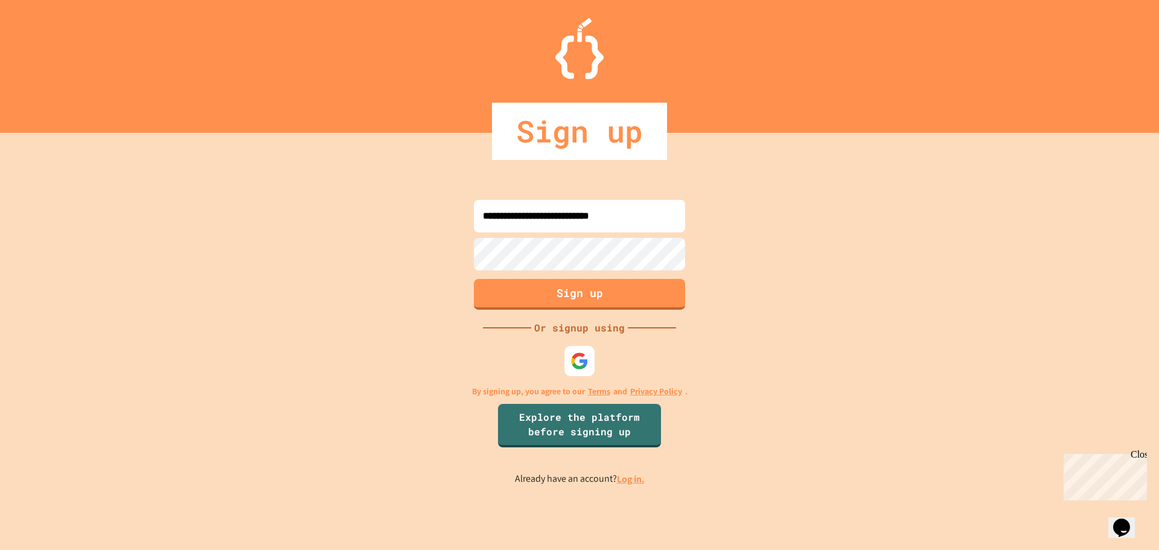  I want to click on div: Or signup using, so click(579, 328).